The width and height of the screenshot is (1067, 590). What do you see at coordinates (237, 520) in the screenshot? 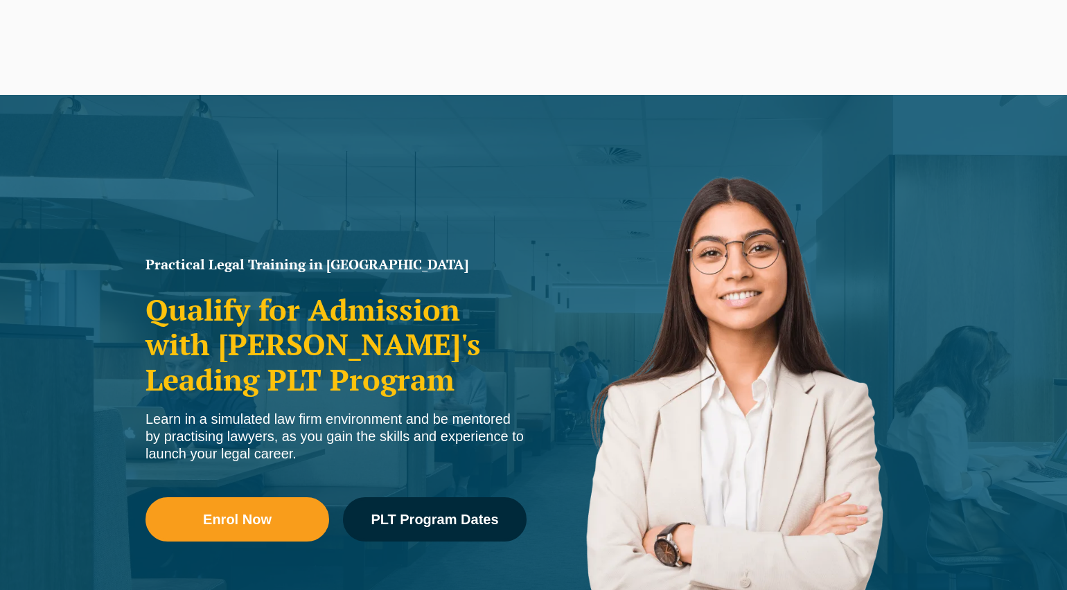
I see `span: Enrol Now` at bounding box center [237, 520].